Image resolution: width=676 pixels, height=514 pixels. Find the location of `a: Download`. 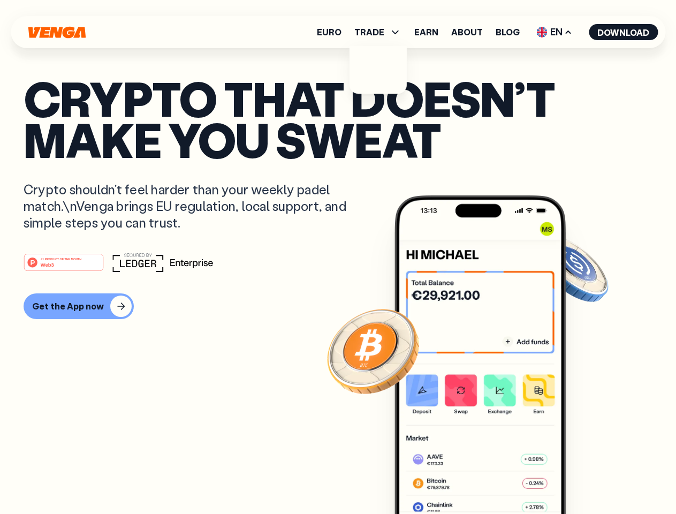

a: Download is located at coordinates (623, 32).